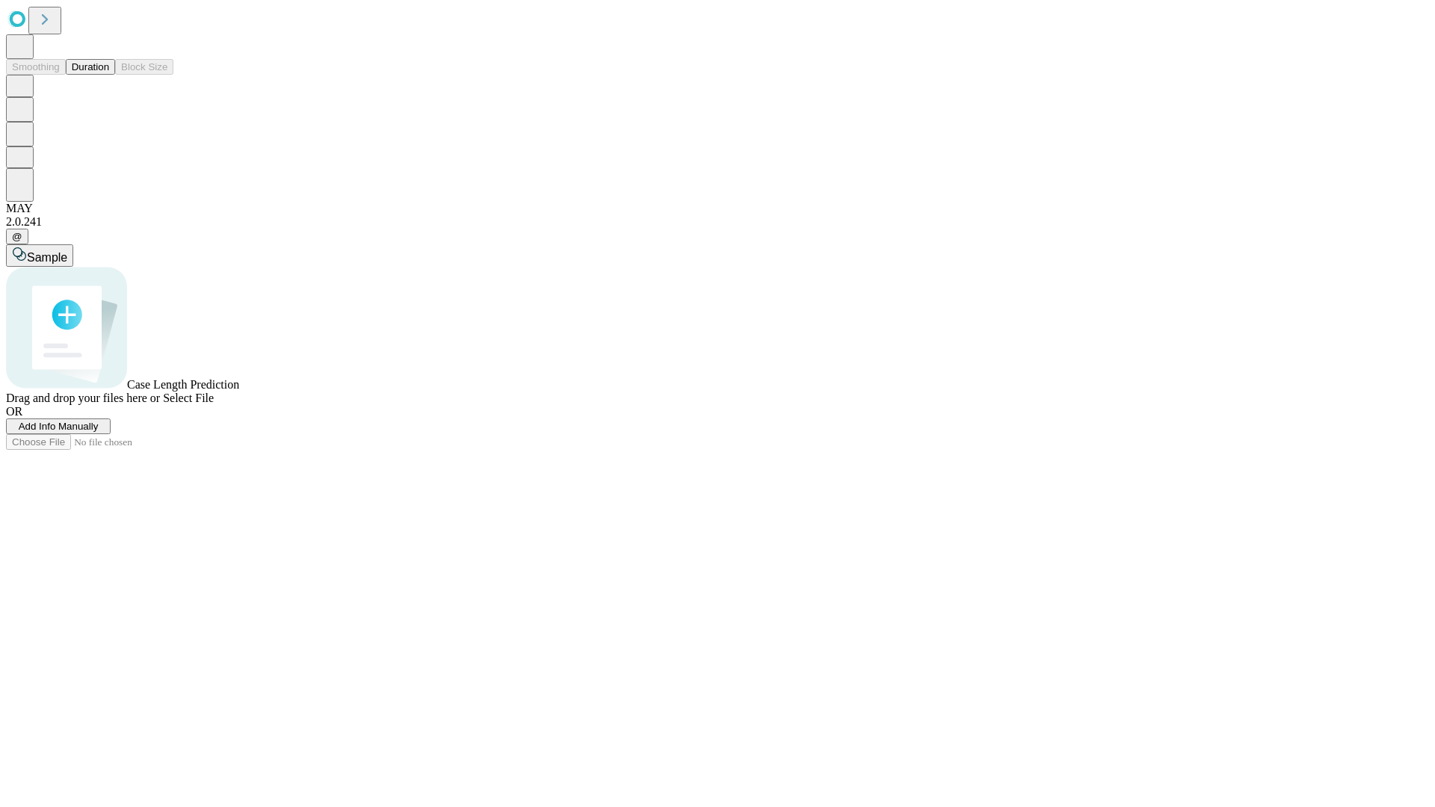 Image resolution: width=1435 pixels, height=807 pixels. What do you see at coordinates (90, 67) in the screenshot?
I see `button: Duration` at bounding box center [90, 67].